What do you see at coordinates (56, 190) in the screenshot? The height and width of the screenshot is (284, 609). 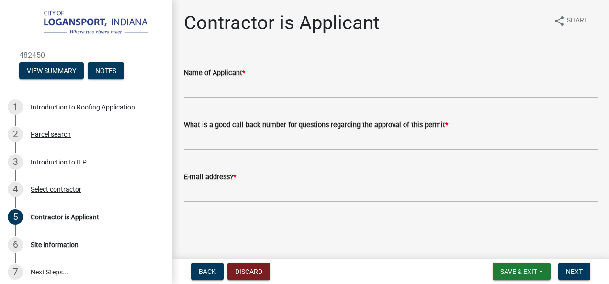 I see `div: Select contractor` at bounding box center [56, 190].